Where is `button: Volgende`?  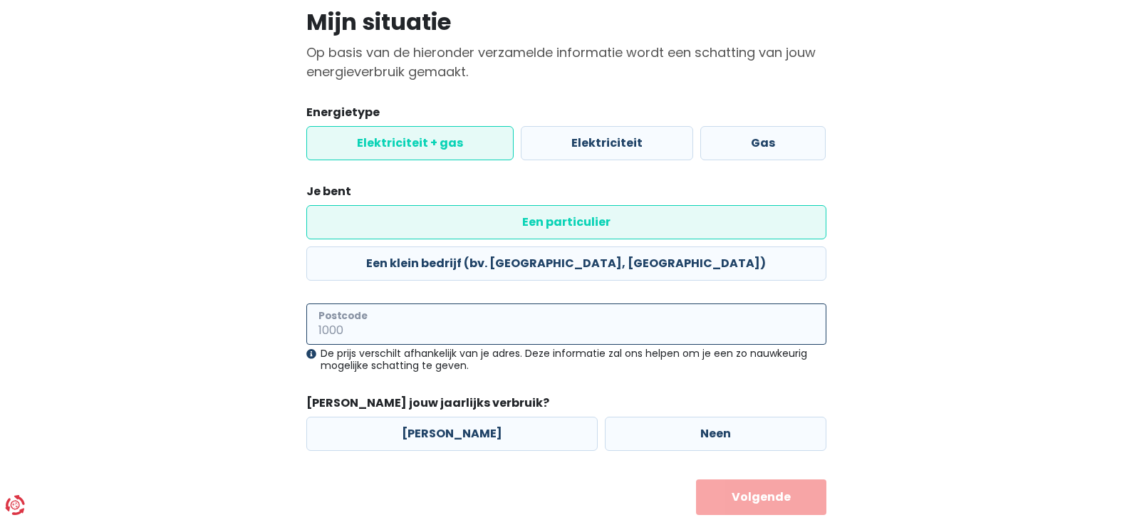
button: Volgende is located at coordinates (761, 497).